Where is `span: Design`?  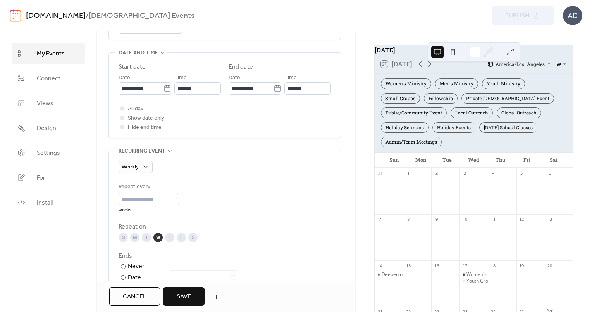
span: Design is located at coordinates (47, 128).